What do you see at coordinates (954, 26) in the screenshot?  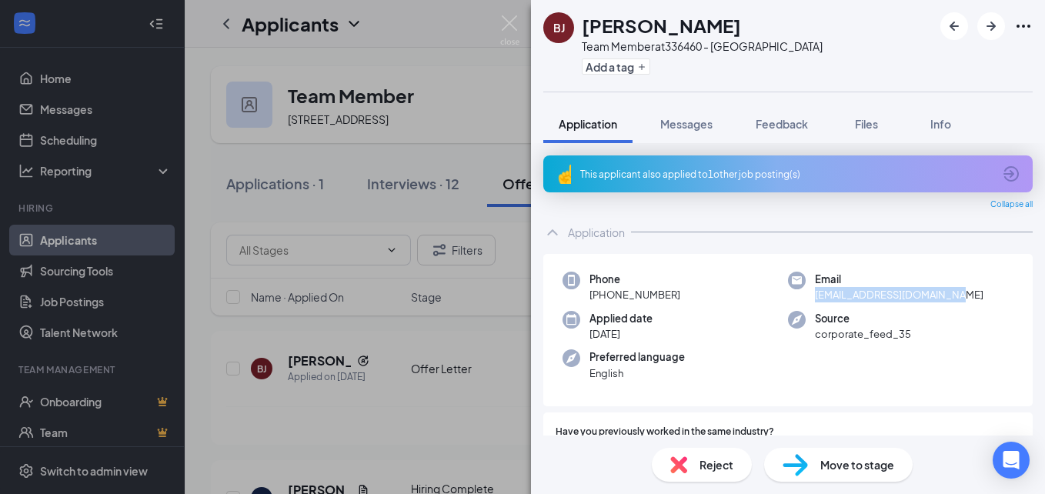 I see `button: ArrowLeftNew` at bounding box center [954, 26].